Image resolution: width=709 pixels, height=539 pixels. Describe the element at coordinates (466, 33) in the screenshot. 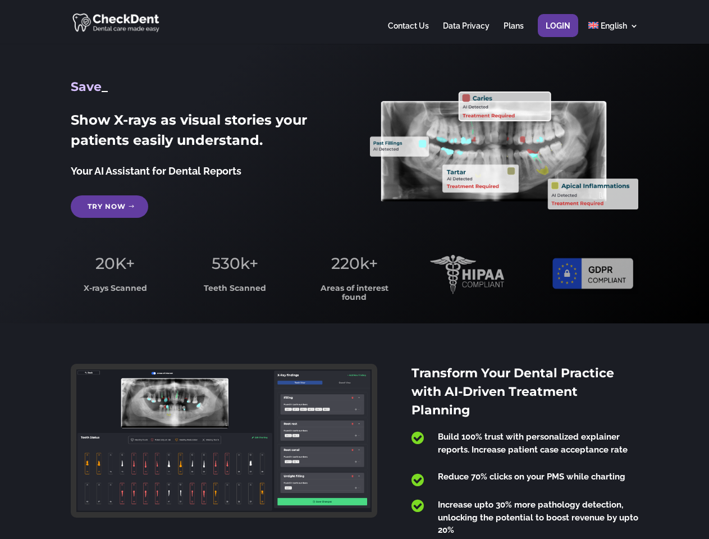

I see `a: Data Privacy` at that location.